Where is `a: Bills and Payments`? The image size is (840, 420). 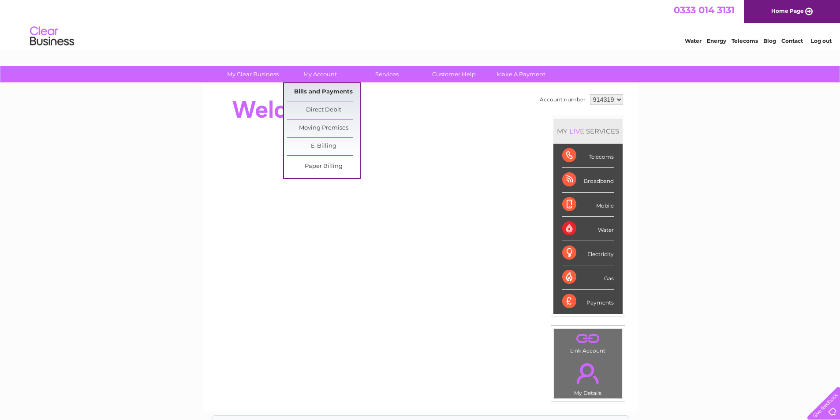
a: Bills and Payments is located at coordinates (323, 92).